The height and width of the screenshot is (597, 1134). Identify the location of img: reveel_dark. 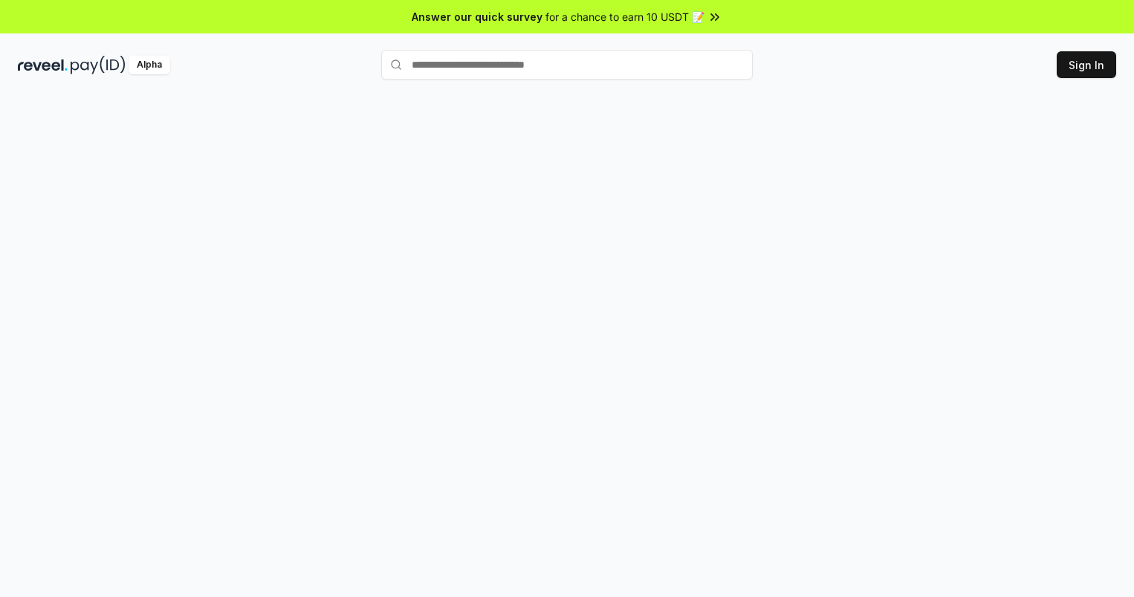
(42, 65).